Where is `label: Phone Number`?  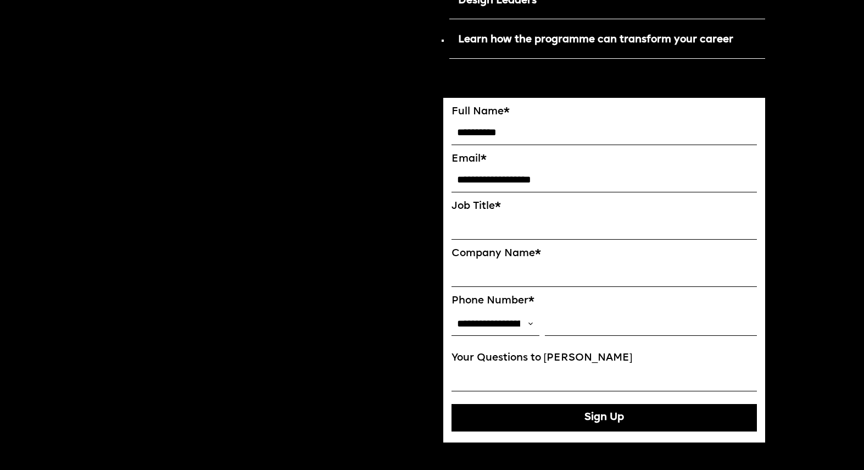
label: Phone Number is located at coordinates (605, 301).